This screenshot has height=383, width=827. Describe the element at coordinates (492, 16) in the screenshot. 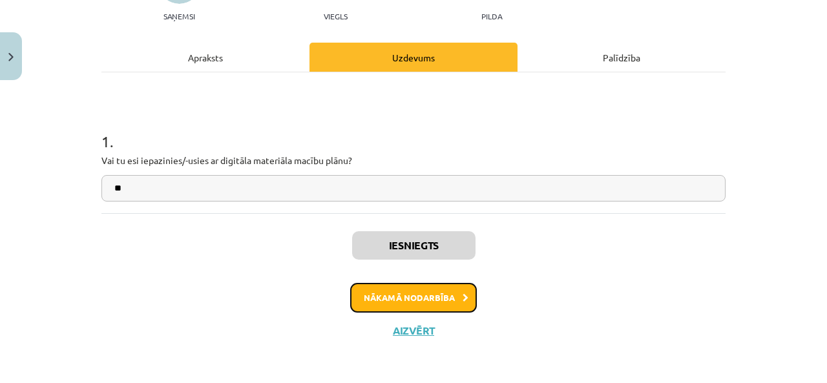

I see `p: pilda` at that location.